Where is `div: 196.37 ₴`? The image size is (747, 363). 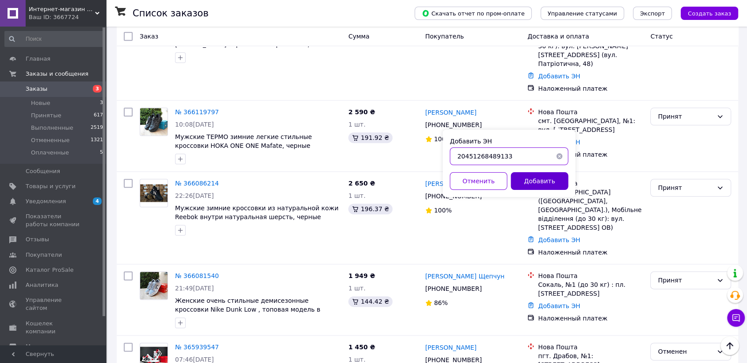 div: 196.37 ₴ is located at coordinates (371, 209).